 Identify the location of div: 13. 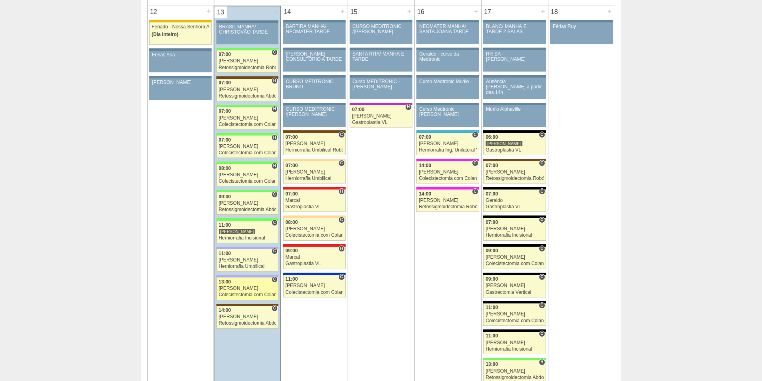
(220, 12).